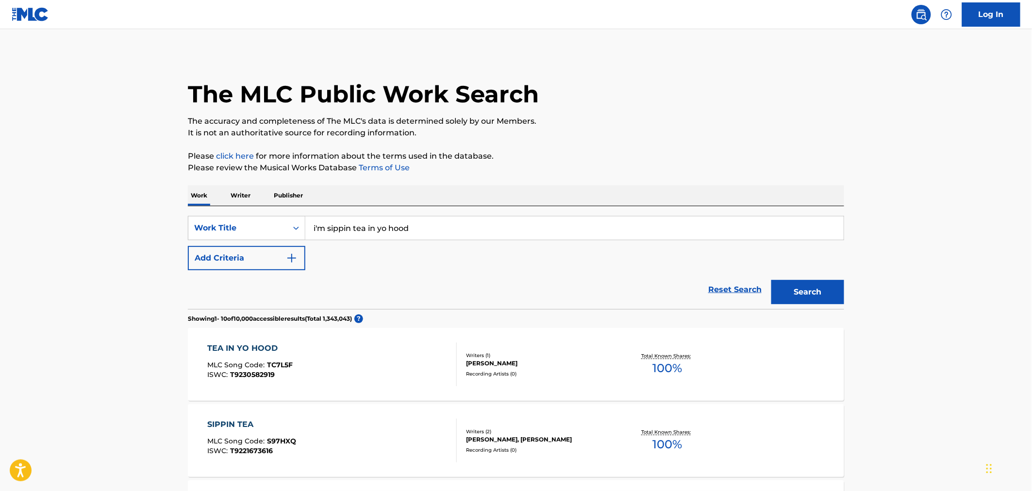  What do you see at coordinates (30, 14) in the screenshot?
I see `img: MLC Logo` at bounding box center [30, 14].